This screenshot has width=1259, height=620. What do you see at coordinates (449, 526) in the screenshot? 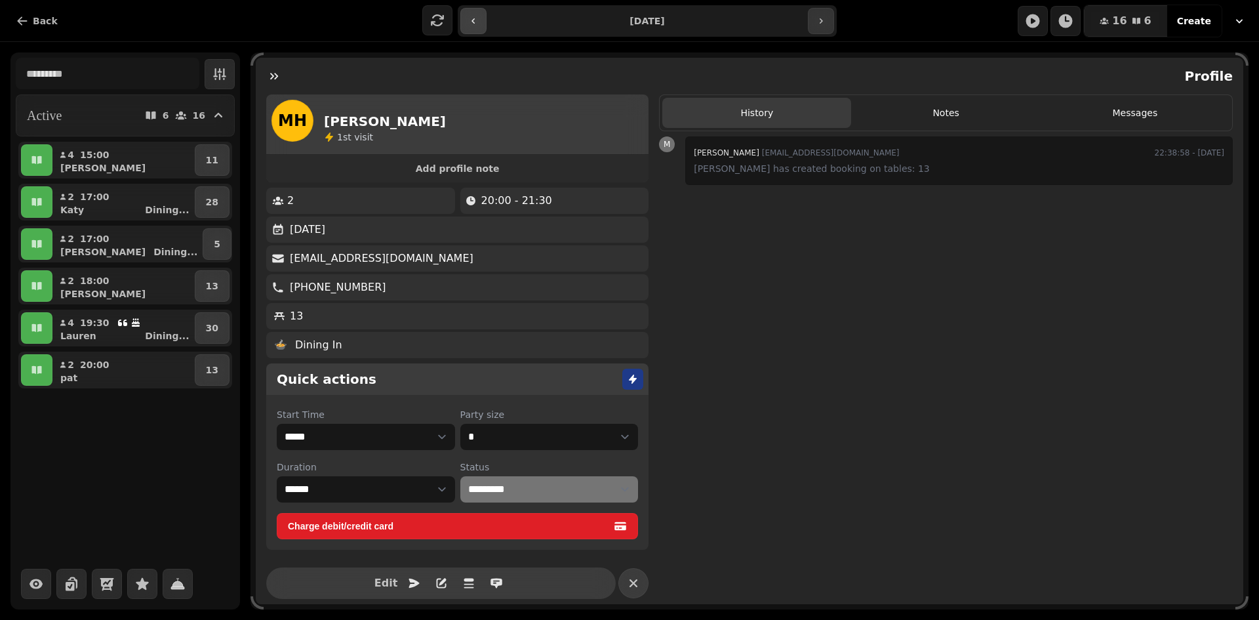
I see `span: Charge debit/credit card` at bounding box center [449, 526].